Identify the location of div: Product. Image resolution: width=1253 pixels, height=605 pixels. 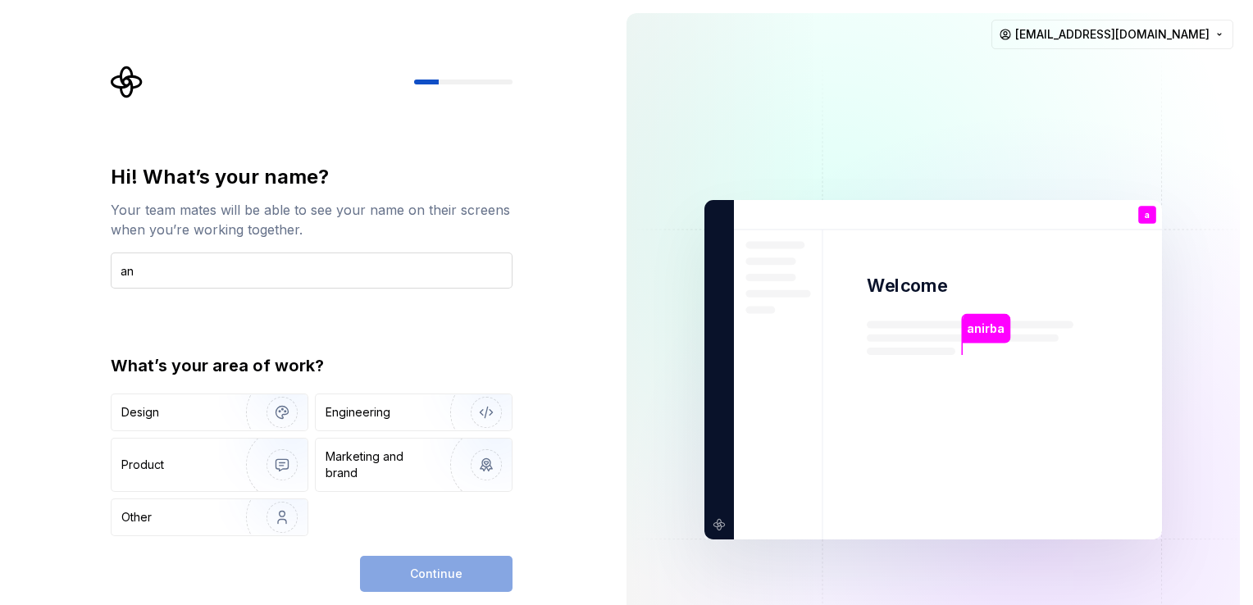
(143, 465).